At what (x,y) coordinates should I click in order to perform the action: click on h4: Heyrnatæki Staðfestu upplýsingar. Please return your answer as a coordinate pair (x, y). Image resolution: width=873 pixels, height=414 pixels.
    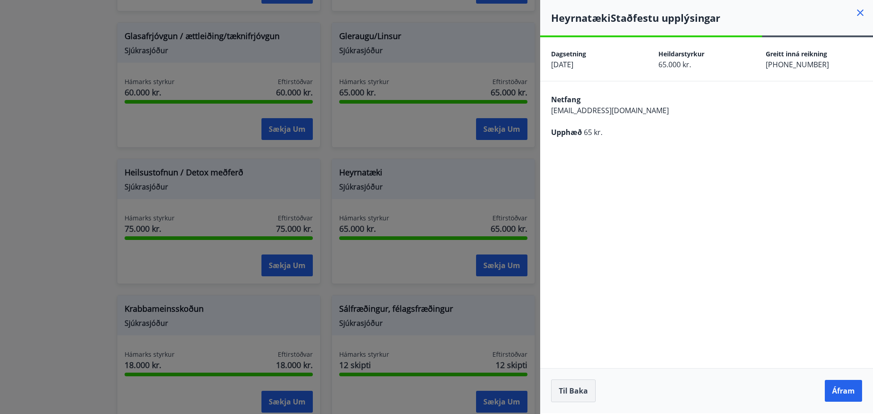
    Looking at the image, I should click on (712, 18).